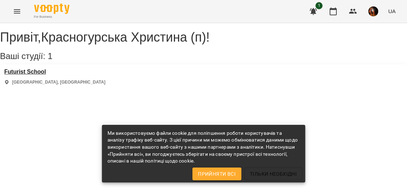 The width and height of the screenshot is (407, 191). What do you see at coordinates (55, 72) in the screenshot?
I see `h3: Futurist School` at bounding box center [55, 72].